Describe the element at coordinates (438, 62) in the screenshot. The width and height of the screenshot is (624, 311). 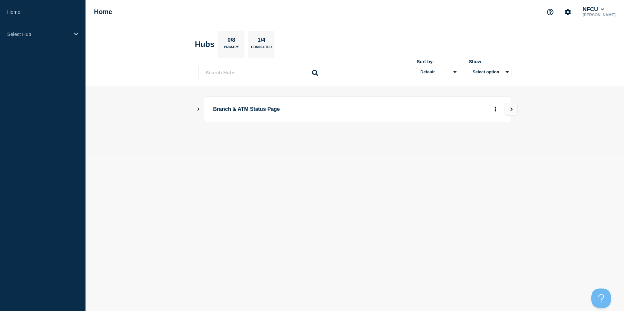
I see `div: Sort by:` at that location.